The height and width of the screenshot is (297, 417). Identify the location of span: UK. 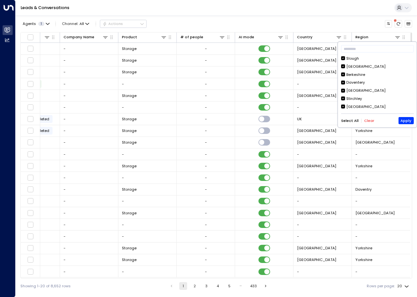
(299, 119).